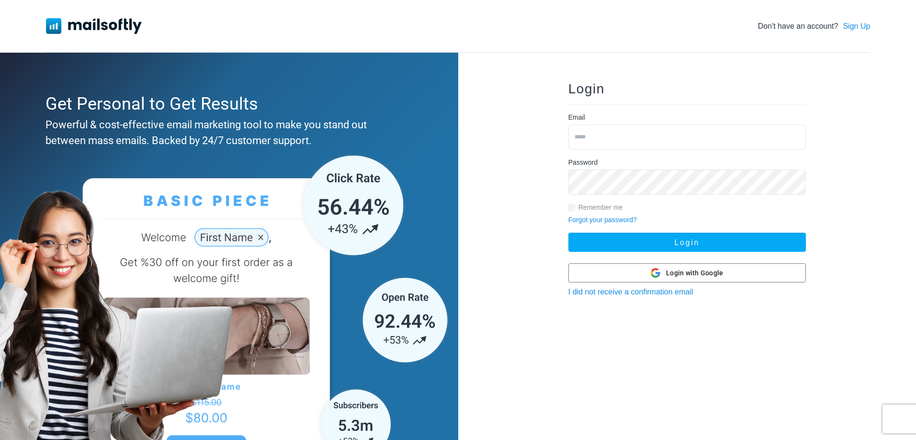  I want to click on a: I did not receive a confirmation email, so click(631, 292).